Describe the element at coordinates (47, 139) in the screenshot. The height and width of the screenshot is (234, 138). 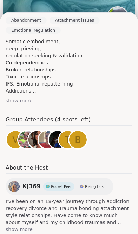
I see `img: AspenWolff` at that location.